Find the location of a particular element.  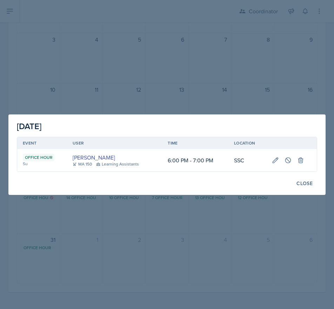

th: Event is located at coordinates (42, 143).